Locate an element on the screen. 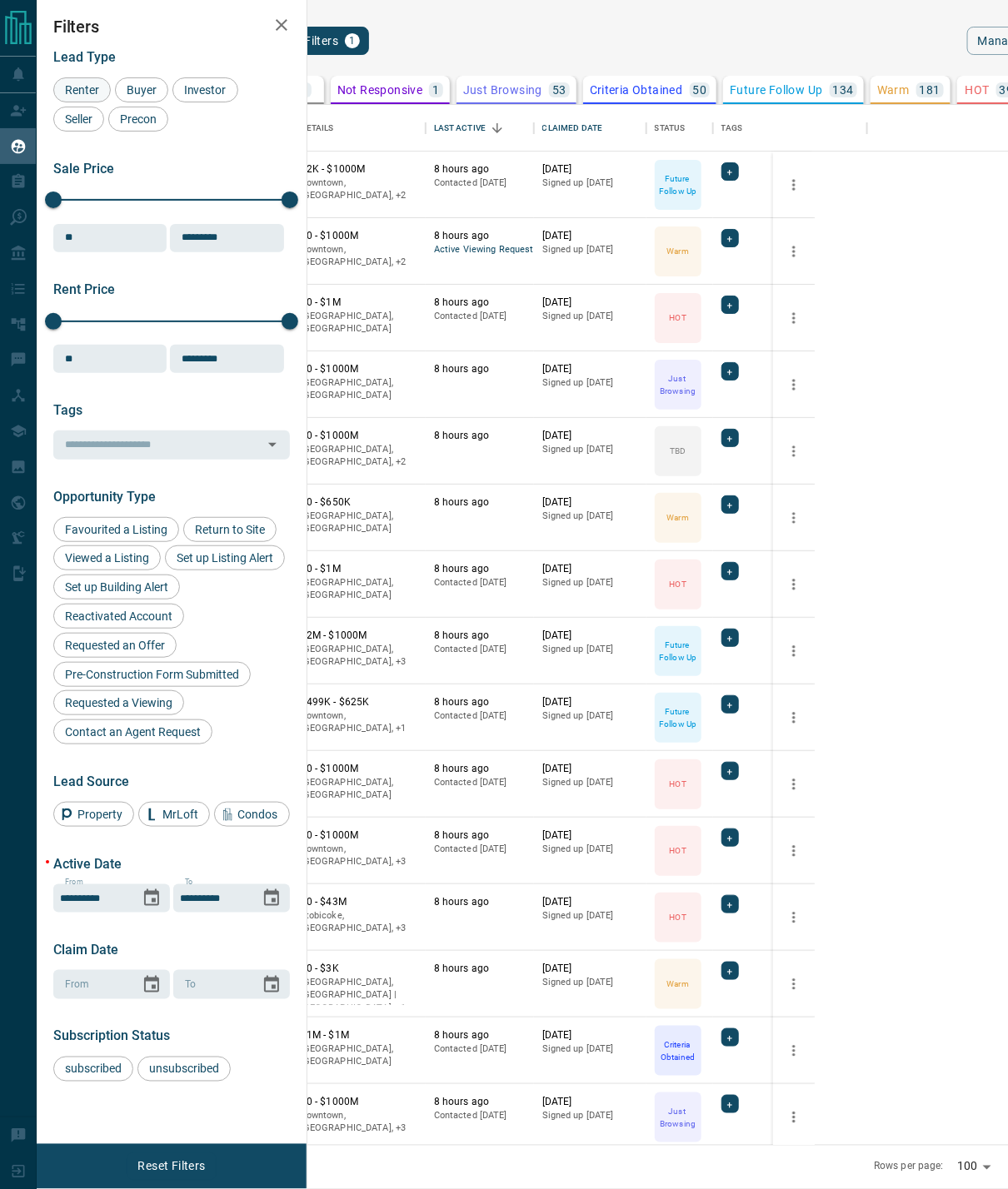 This screenshot has height=1189, width=1008. p: $0 - $1M is located at coordinates (359, 569).